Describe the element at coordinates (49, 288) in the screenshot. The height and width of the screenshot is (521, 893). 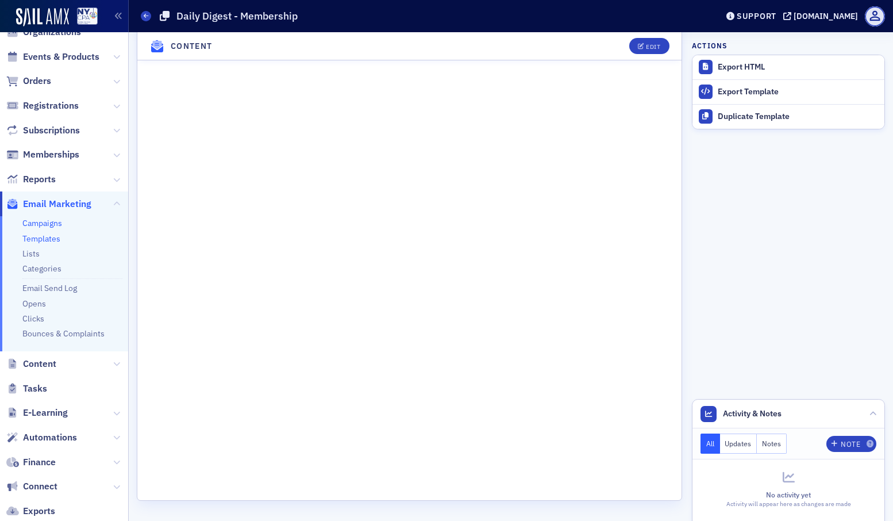
I see `a: Email Send Log` at that location.